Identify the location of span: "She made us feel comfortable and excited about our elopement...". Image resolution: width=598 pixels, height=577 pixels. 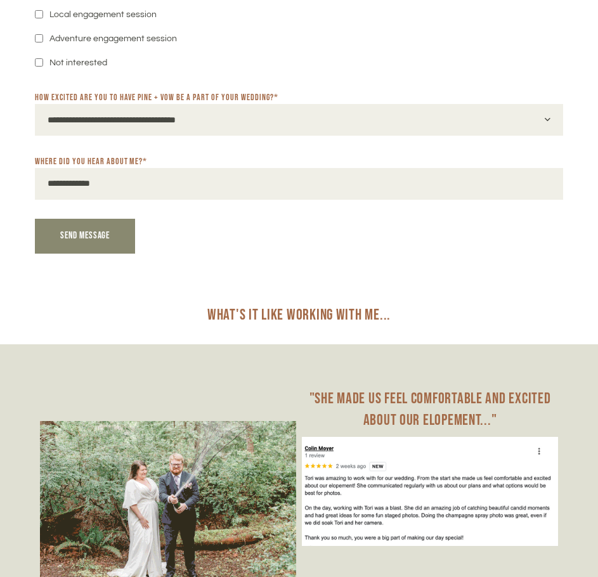
(432, 409).